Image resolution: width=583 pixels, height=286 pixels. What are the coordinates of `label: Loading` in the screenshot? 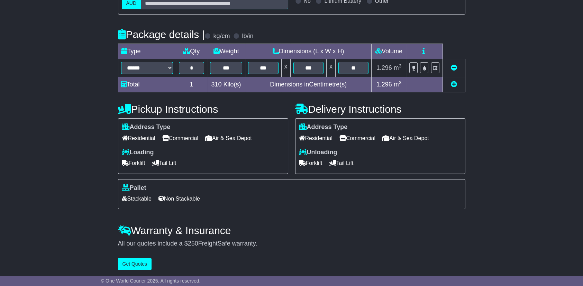 It's located at (138, 153).